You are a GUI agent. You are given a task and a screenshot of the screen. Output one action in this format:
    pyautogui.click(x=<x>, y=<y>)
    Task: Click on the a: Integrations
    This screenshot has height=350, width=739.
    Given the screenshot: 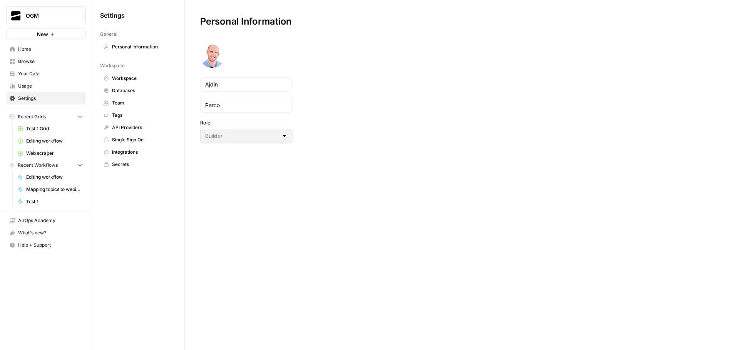 What is the action you would take?
    pyautogui.click(x=138, y=152)
    